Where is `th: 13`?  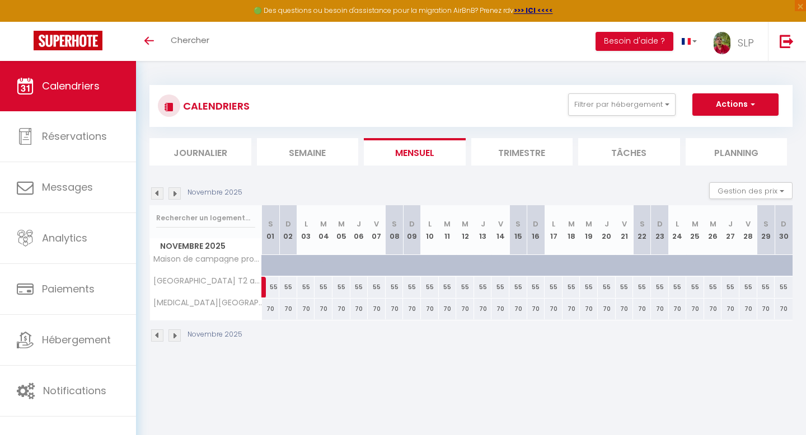
th: 13 is located at coordinates (483, 230).